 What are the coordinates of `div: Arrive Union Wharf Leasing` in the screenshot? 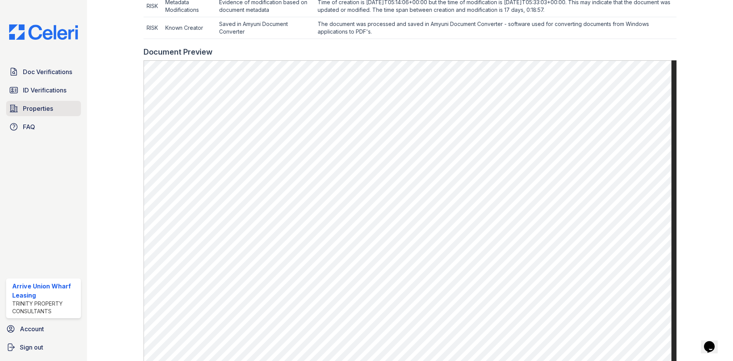 It's located at (45, 291).